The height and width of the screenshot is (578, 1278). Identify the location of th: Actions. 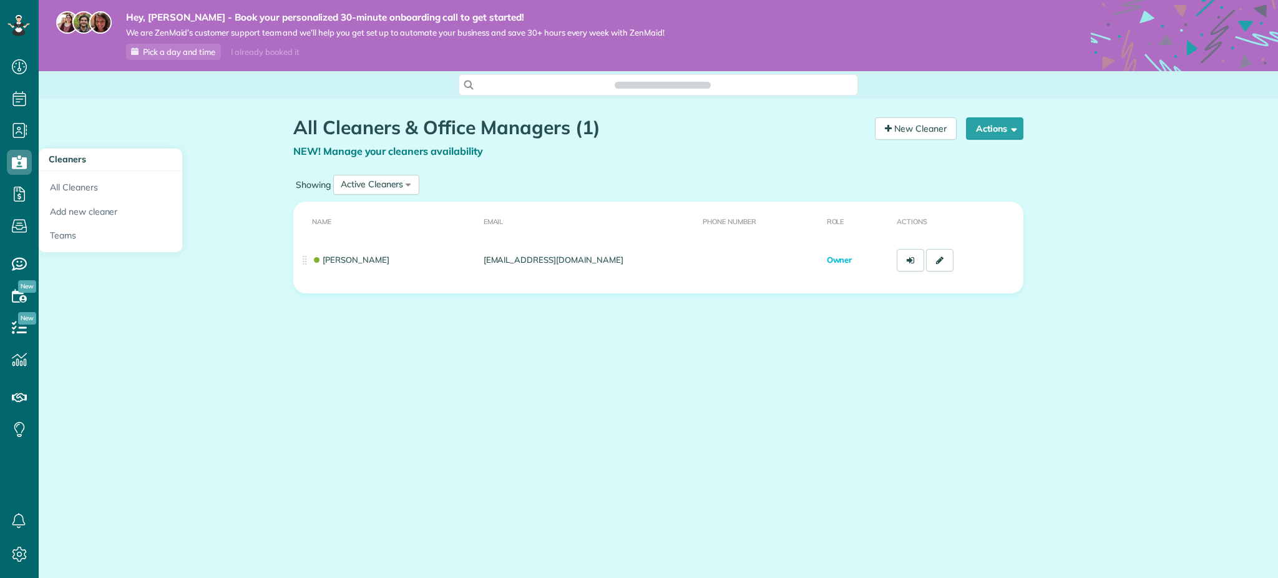
(957, 220).